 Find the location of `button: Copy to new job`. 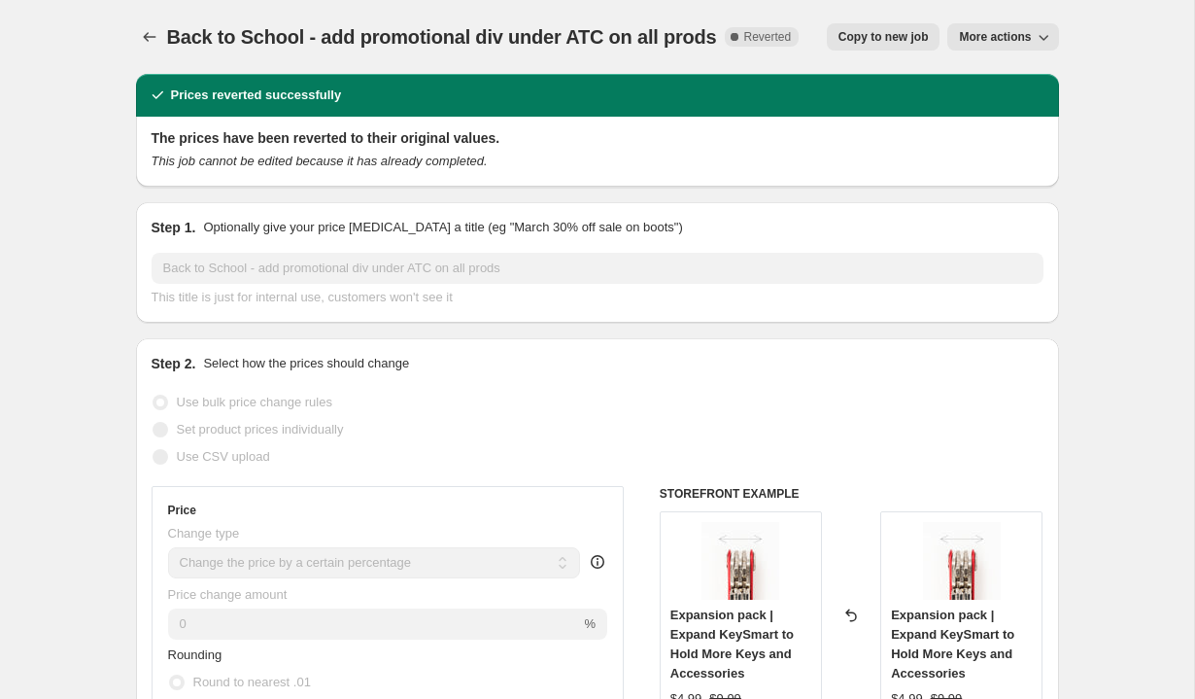

button: Copy to new job is located at coordinates (883, 37).